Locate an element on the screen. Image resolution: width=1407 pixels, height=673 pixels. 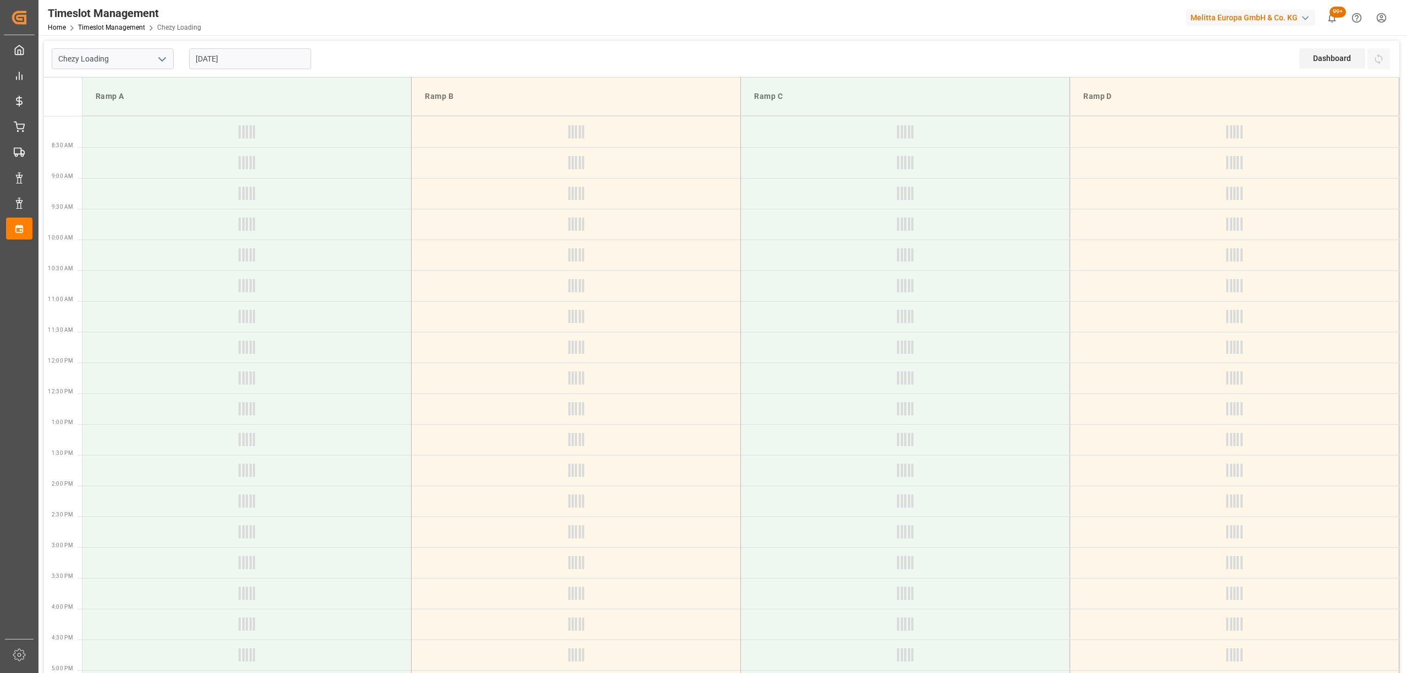
input: DD-MM-YYYY is located at coordinates (250, 59).